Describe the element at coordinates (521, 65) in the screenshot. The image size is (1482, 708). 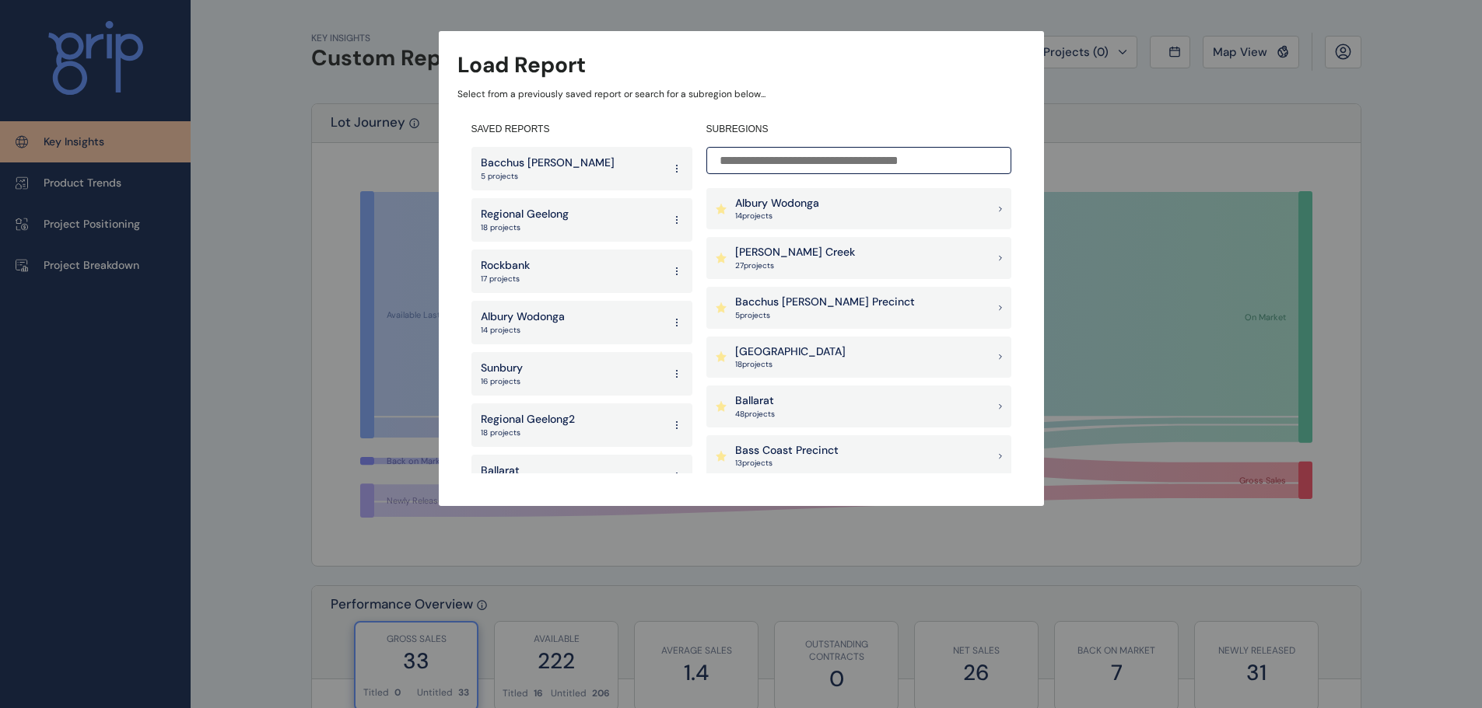
I see `h3: Load Report` at that location.